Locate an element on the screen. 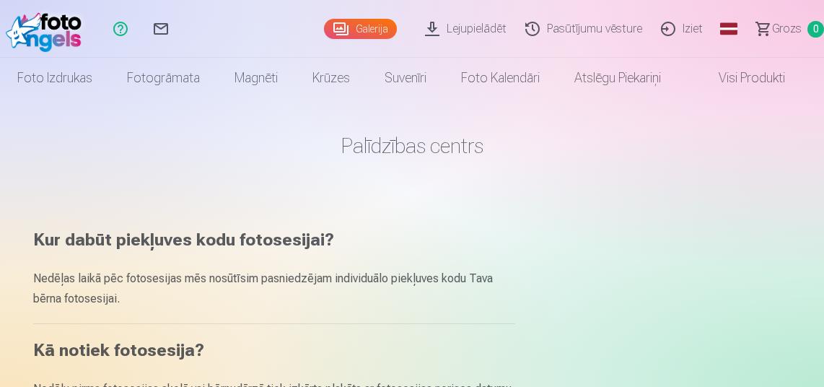 The height and width of the screenshot is (387, 824). span: 0 is located at coordinates (815, 29).